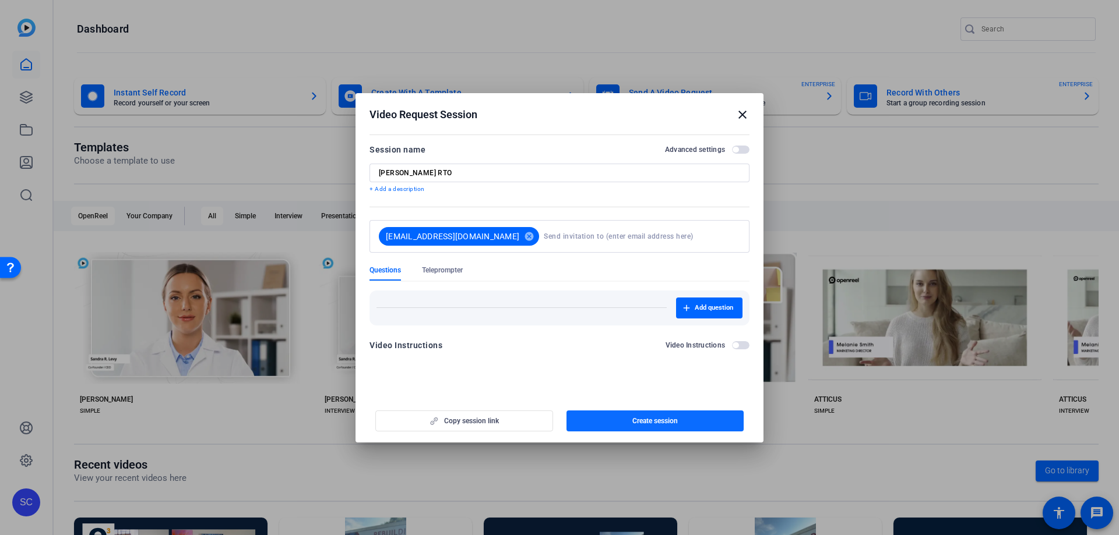 This screenshot has height=535, width=1119. What do you see at coordinates (529, 237) in the screenshot?
I see `mat-icon: cancel` at bounding box center [529, 237].